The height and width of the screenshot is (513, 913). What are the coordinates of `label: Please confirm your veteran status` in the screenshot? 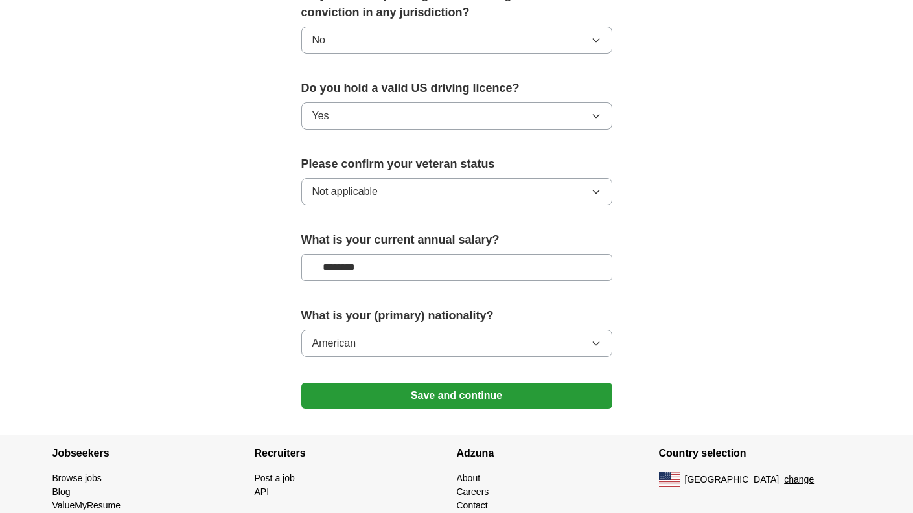 It's located at (457, 164).